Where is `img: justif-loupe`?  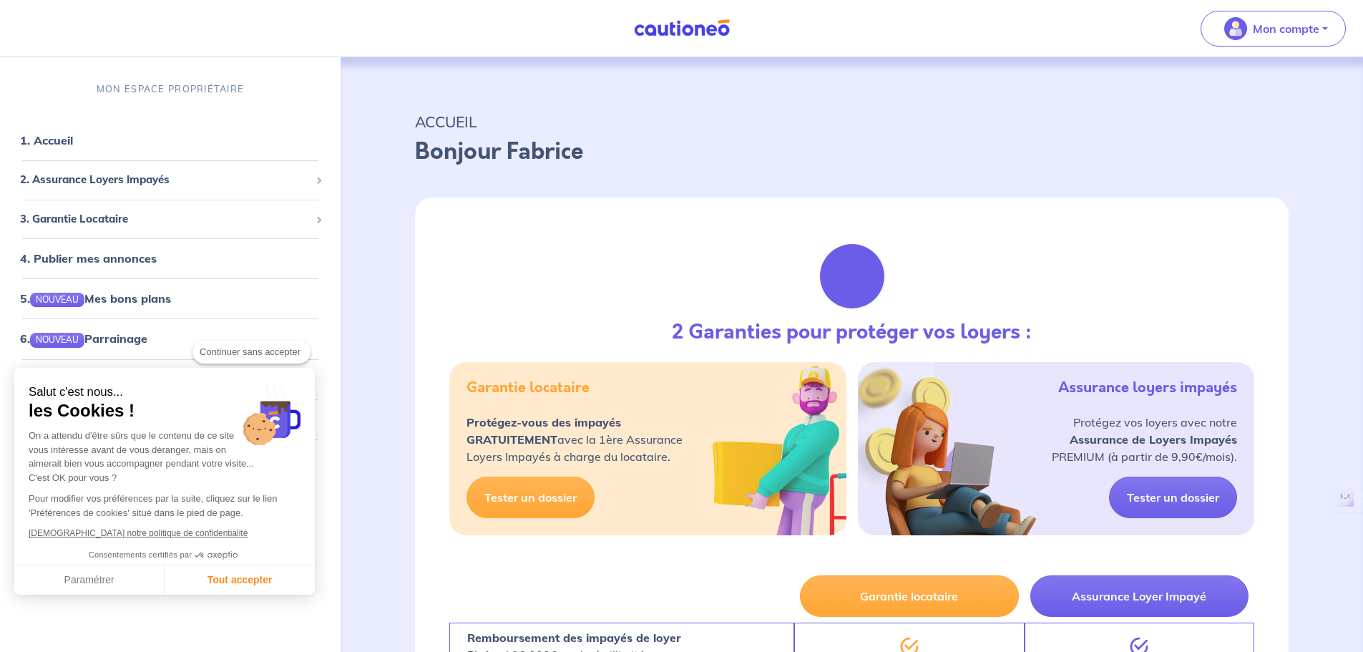
img: justif-loupe is located at coordinates (852, 276).